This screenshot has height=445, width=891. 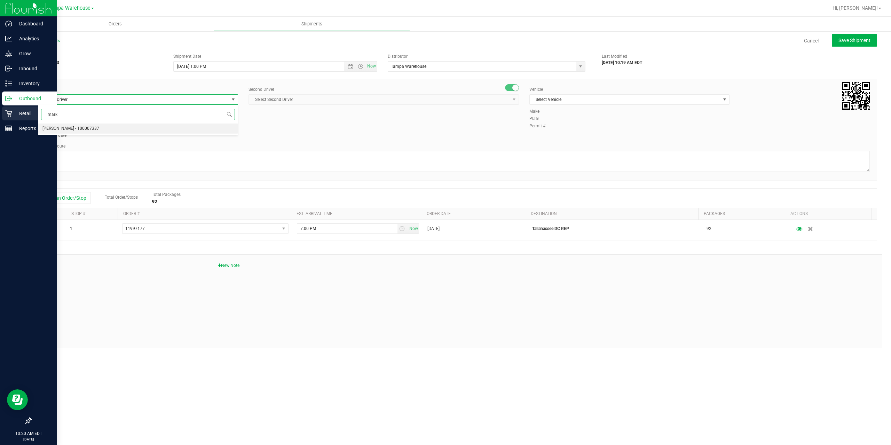 What do you see at coordinates (115, 24) in the screenshot?
I see `span: Orders` at bounding box center [115, 24].